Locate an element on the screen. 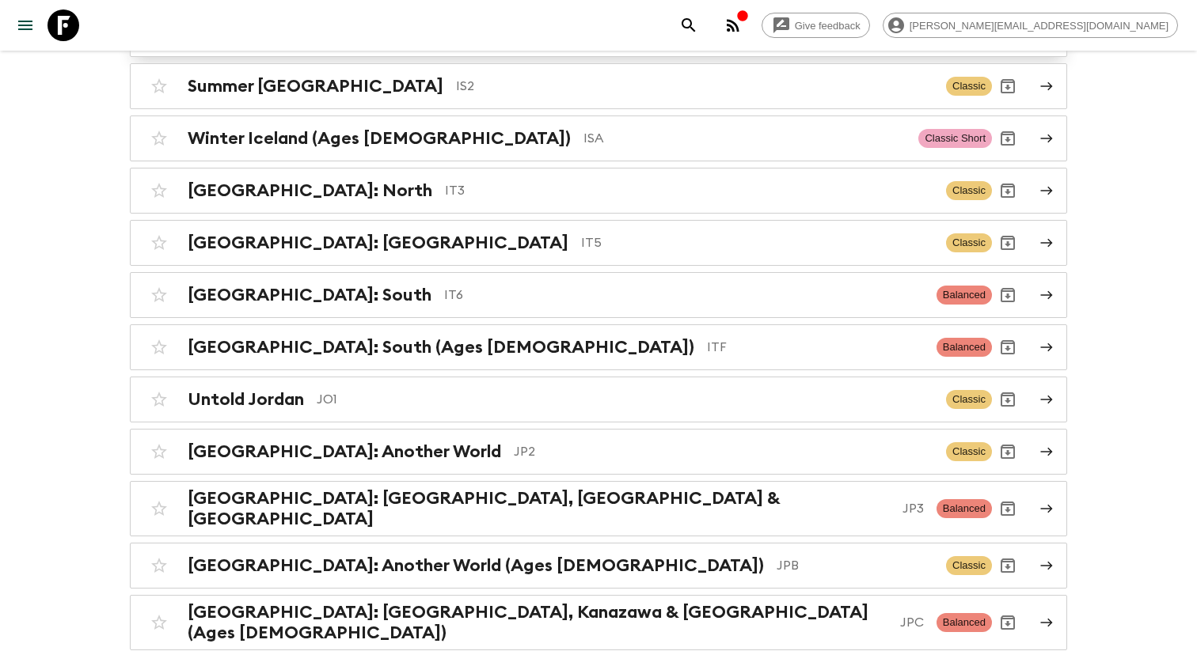 The image size is (1197, 651). p: IS2 is located at coordinates (694, 86).